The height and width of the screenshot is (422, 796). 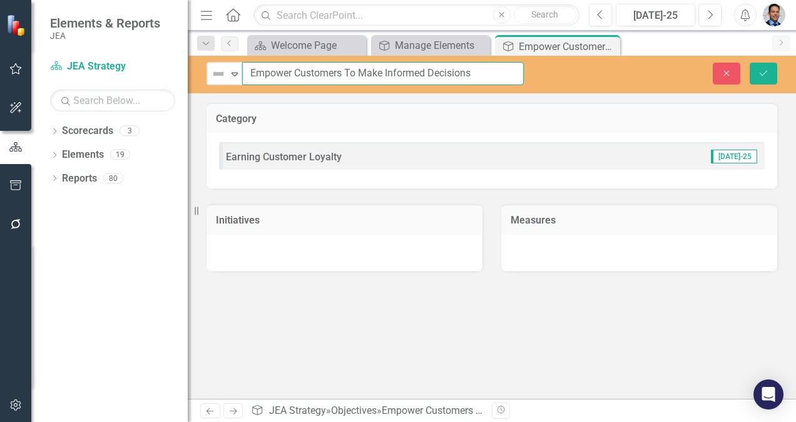 I want to click on div: Open Intercom Messenger, so click(x=769, y=394).